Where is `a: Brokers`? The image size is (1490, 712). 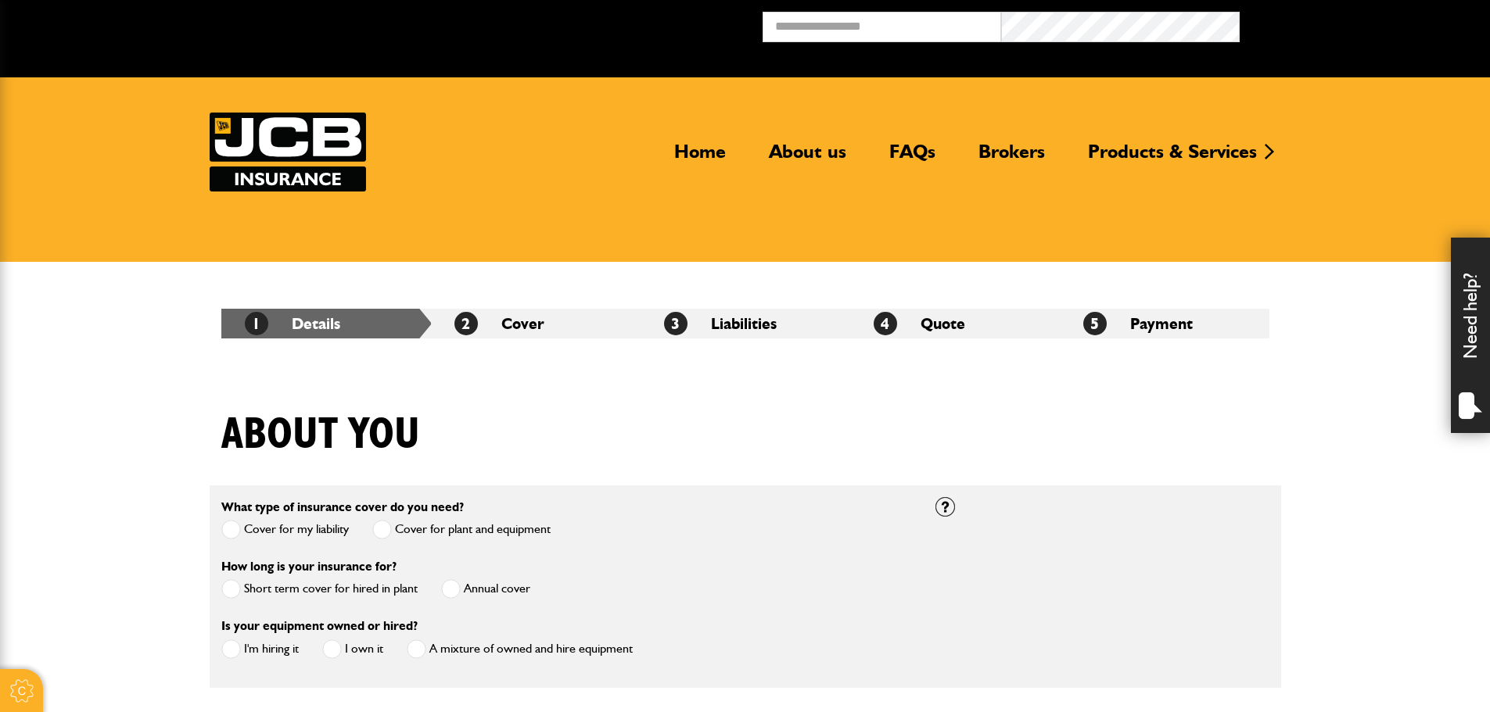
a: Brokers is located at coordinates (1011, 158).